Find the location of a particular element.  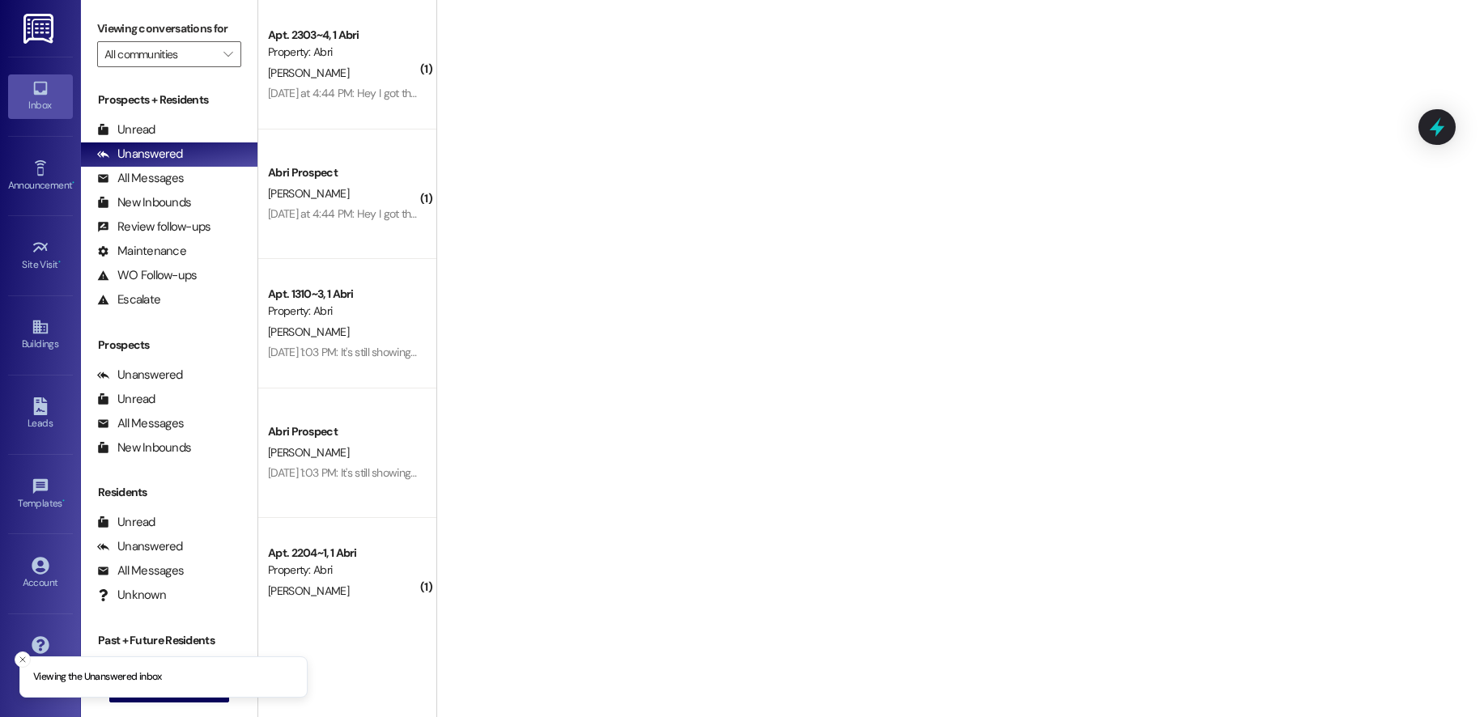

a: Inbox is located at coordinates (40, 96).